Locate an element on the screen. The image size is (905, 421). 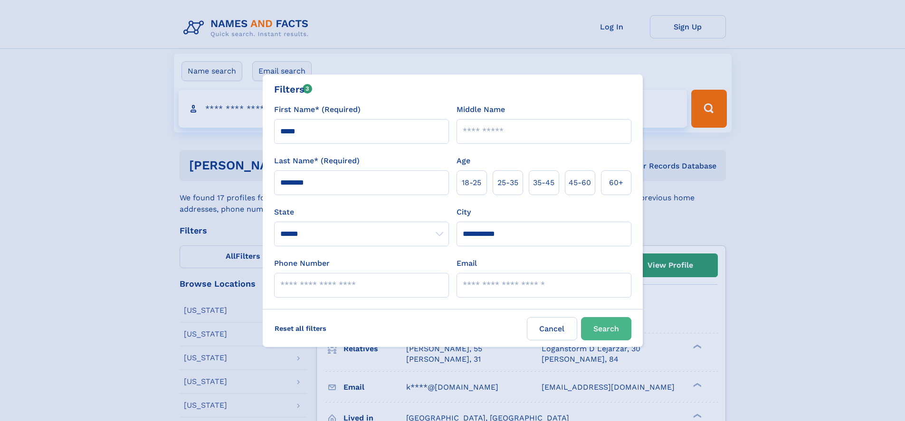
label: Age is located at coordinates (463, 161).